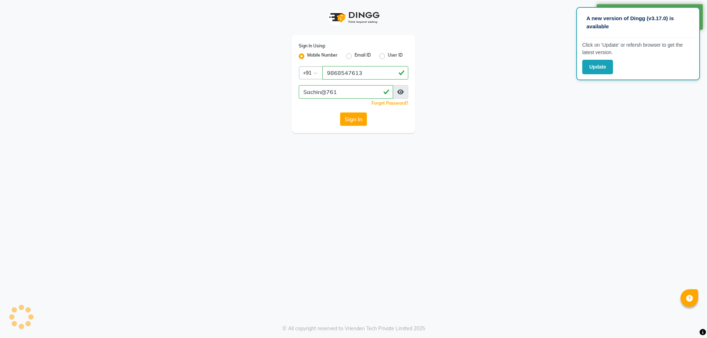 The image size is (707, 338). What do you see at coordinates (598, 67) in the screenshot?
I see `button: Update` at bounding box center [598, 67].